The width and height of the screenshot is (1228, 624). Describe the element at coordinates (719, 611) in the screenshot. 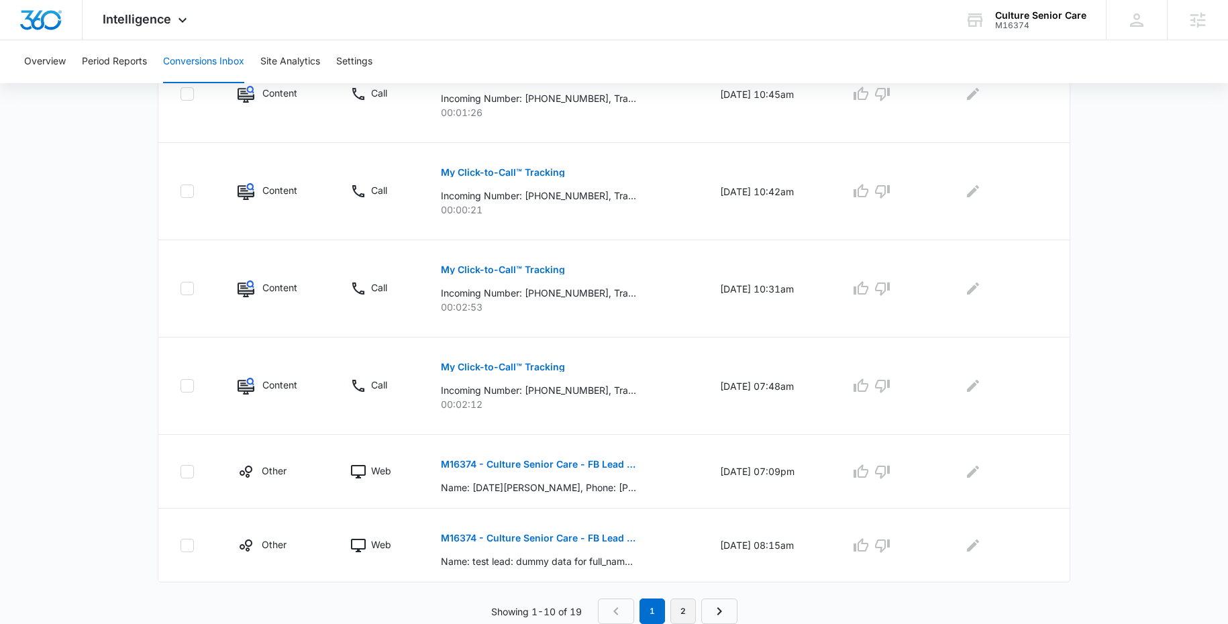

I see `a: Next Page` at that location.